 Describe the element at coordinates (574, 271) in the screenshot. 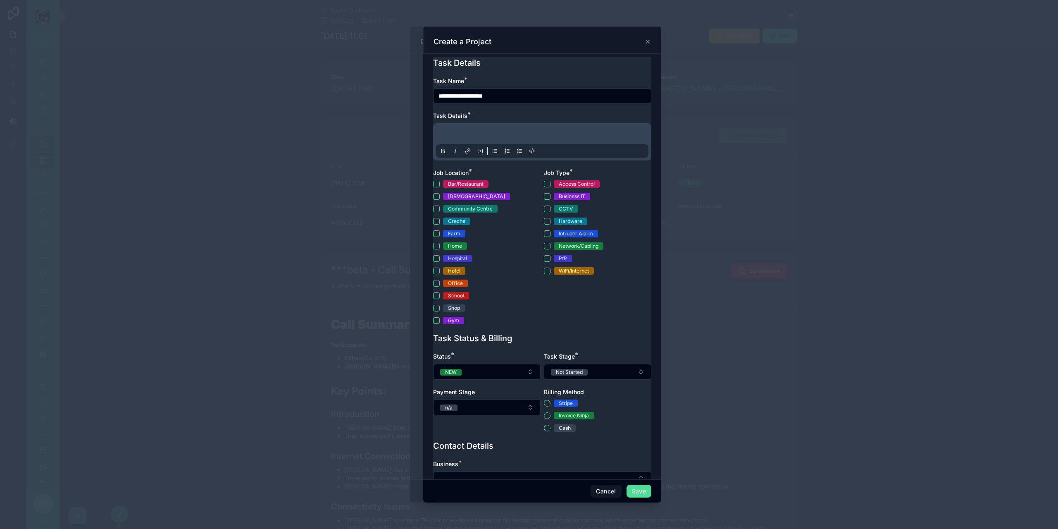

I see `div: WiFi/Internet` at that location.